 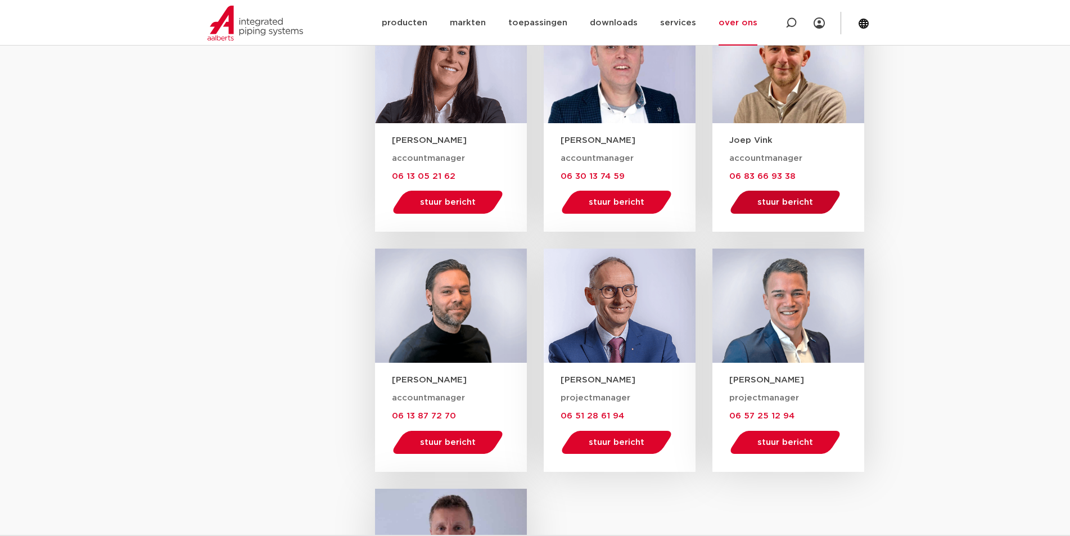 What do you see at coordinates (797, 140) in the screenshot?
I see `h3: Joep Vink` at bounding box center [797, 140].